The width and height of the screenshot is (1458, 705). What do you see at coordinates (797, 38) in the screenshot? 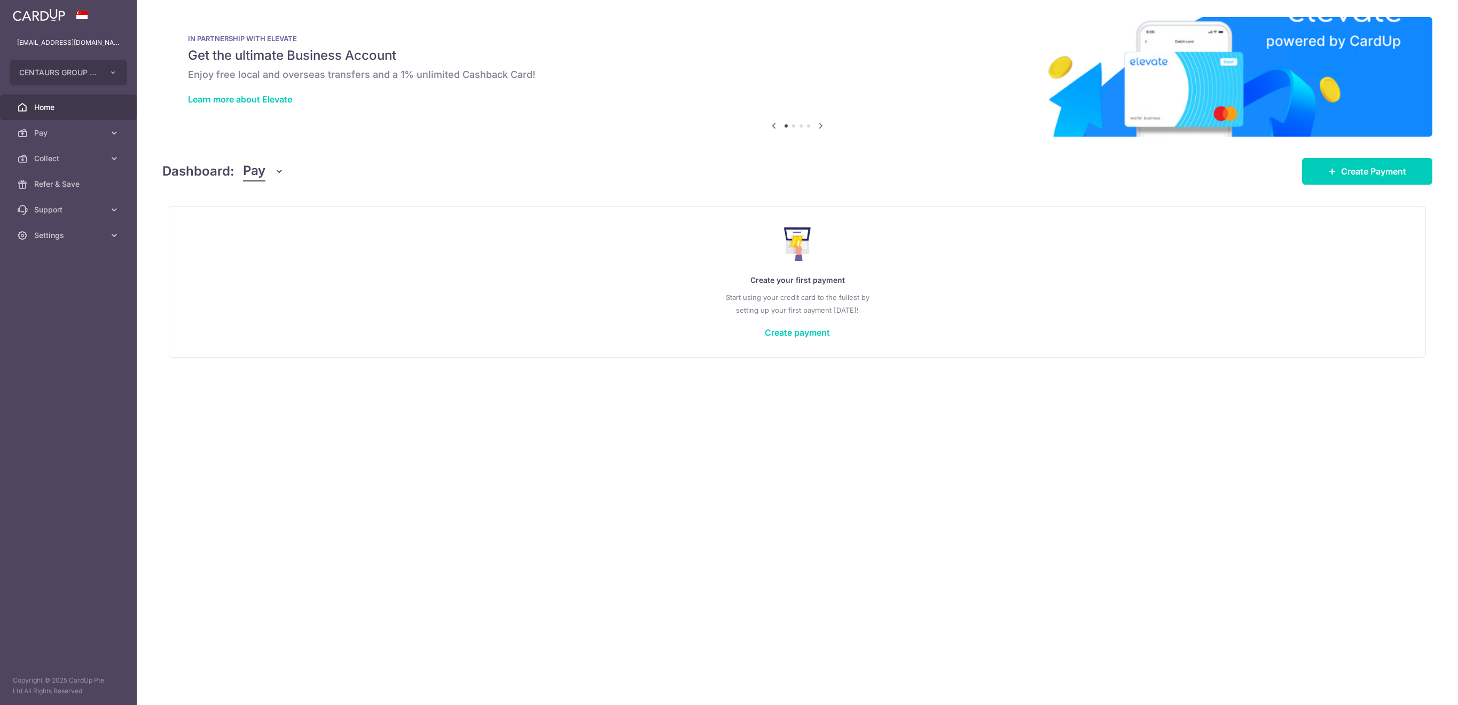
I see `p: IN PARTNERSHIP WITH ELEVATE` at bounding box center [797, 38].